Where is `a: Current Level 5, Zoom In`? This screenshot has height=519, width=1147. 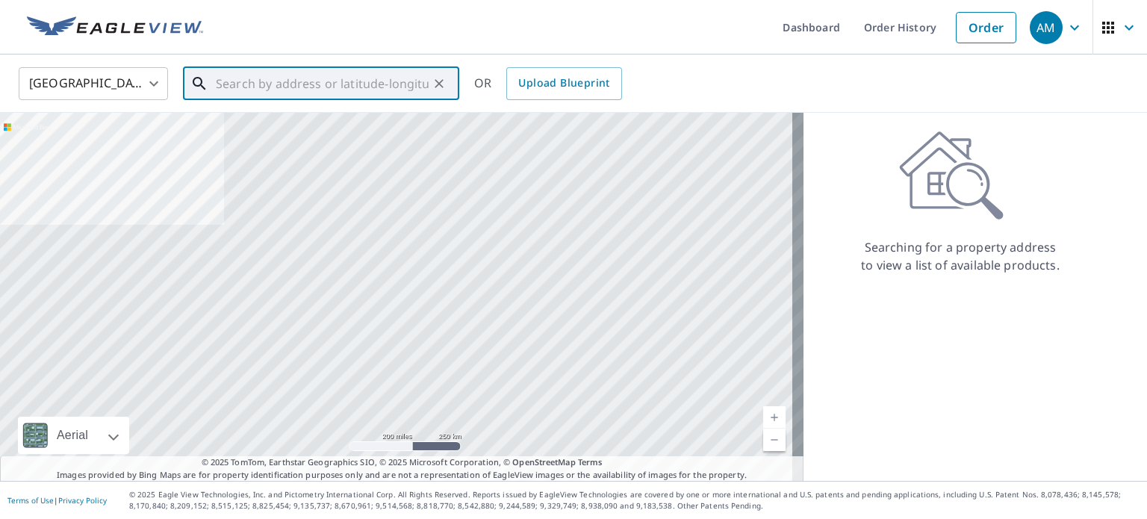
a: Current Level 5, Zoom In is located at coordinates (775, 418).